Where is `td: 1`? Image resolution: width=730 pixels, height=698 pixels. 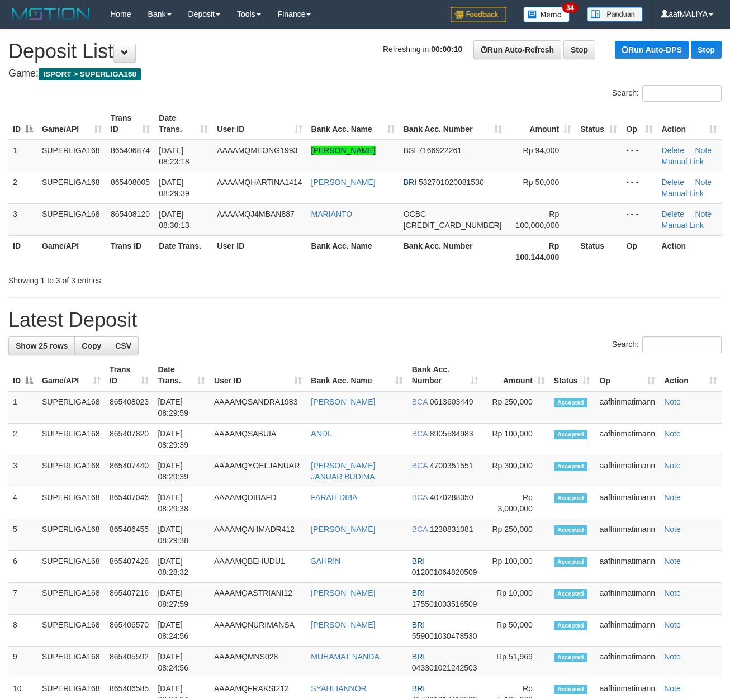 td: 1 is located at coordinates (23, 408).